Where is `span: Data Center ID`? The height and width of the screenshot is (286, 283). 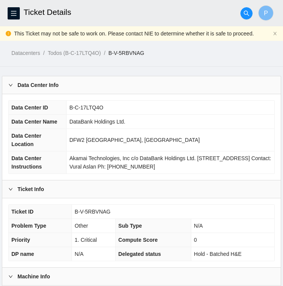
span: Data Center ID is located at coordinates (30, 107).